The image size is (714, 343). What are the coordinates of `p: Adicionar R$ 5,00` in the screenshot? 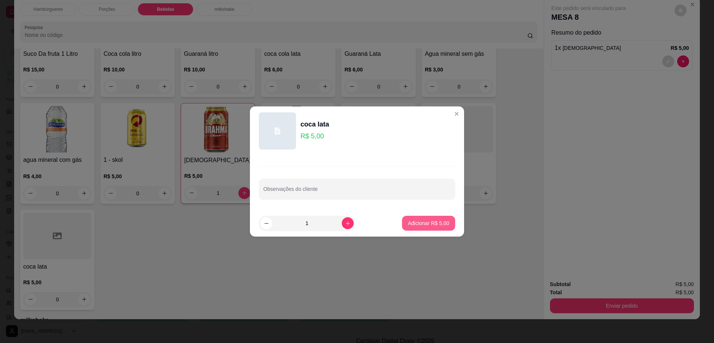 It's located at (428, 223).